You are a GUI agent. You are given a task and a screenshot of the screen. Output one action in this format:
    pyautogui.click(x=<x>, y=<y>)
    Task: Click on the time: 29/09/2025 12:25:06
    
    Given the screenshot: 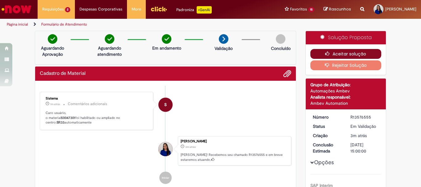 What is the action you would take?
    pyautogui.click(x=55, y=104)
    